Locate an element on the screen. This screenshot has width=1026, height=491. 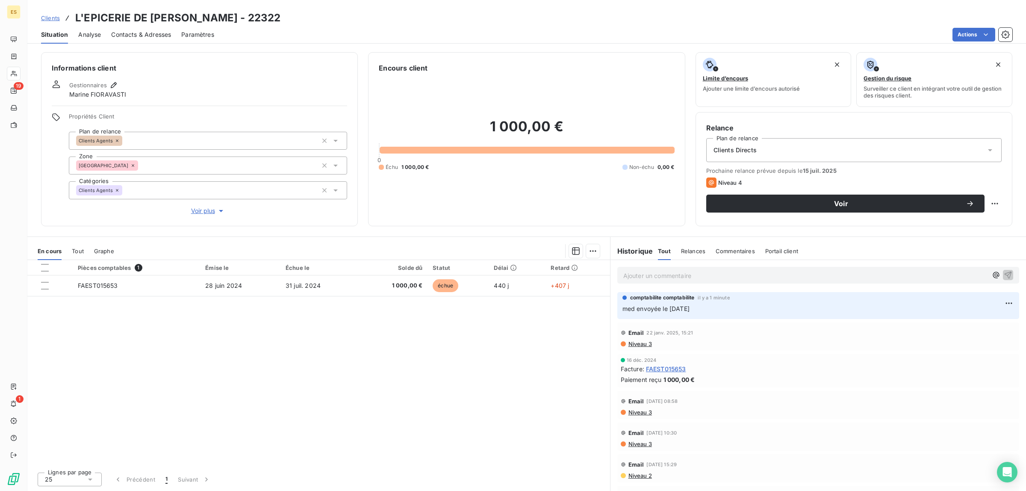
span: Paiement reçu is located at coordinates (641, 379).